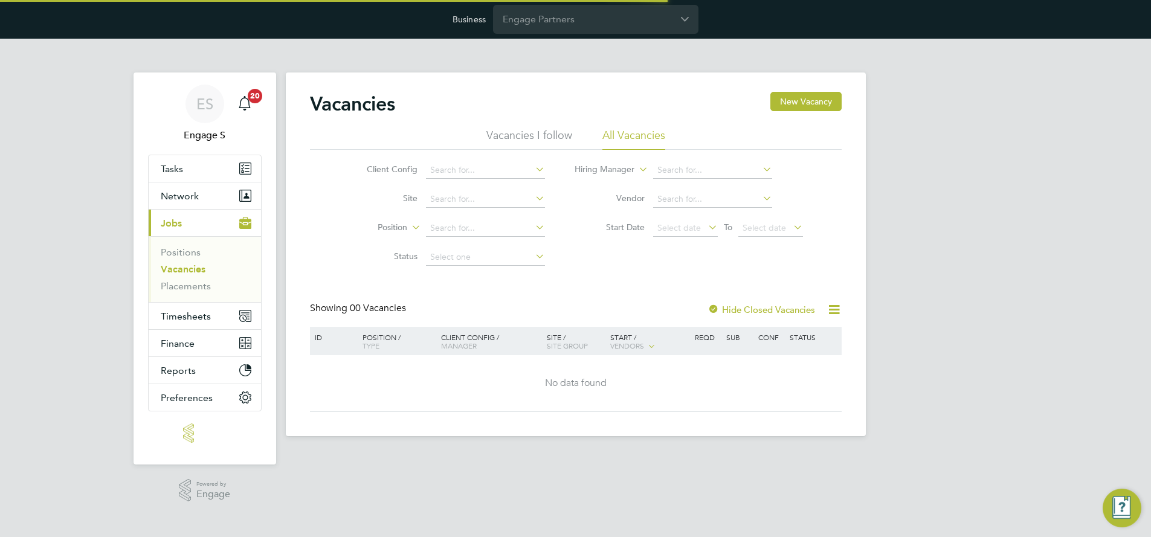 The height and width of the screenshot is (537, 1151). Describe the element at coordinates (205, 269) in the screenshot. I see `div: Jobs` at that location.